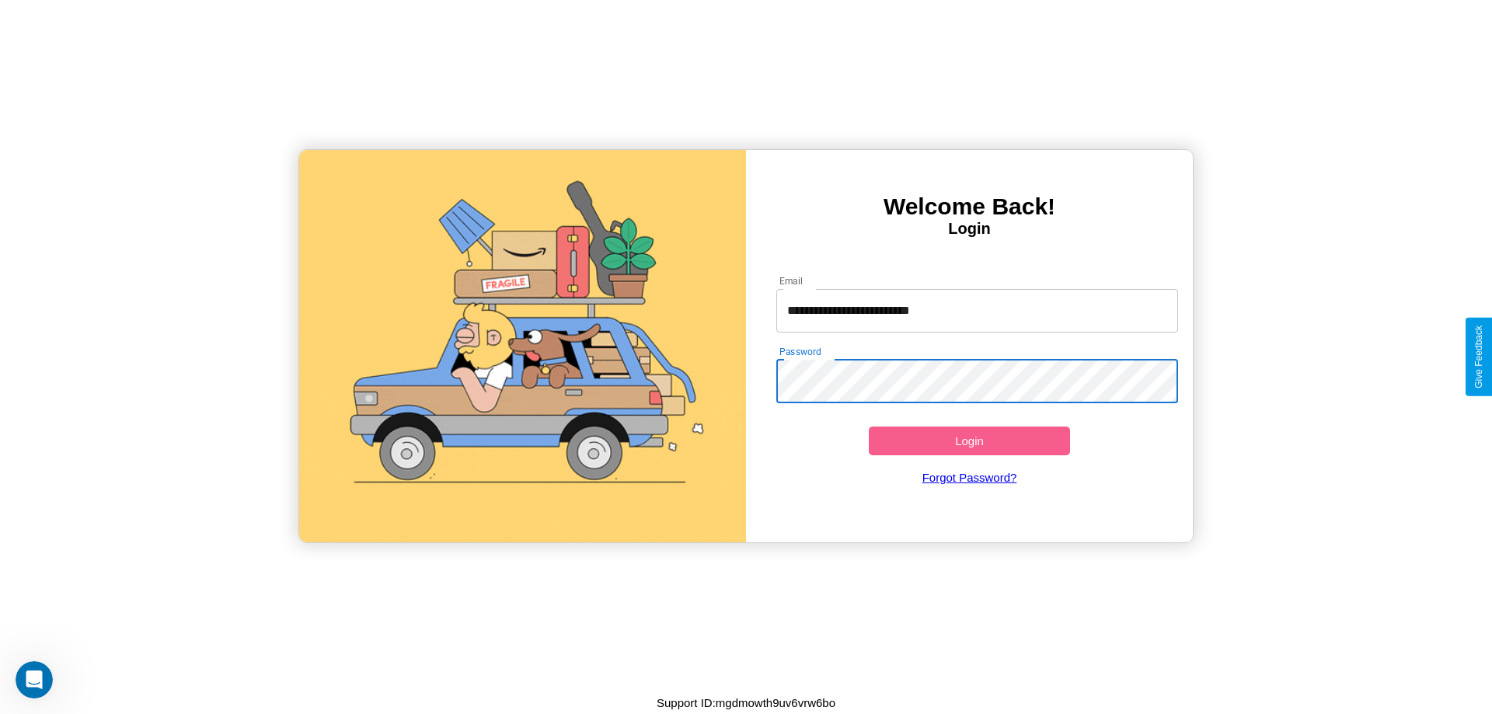  I want to click on h4: Login, so click(969, 229).